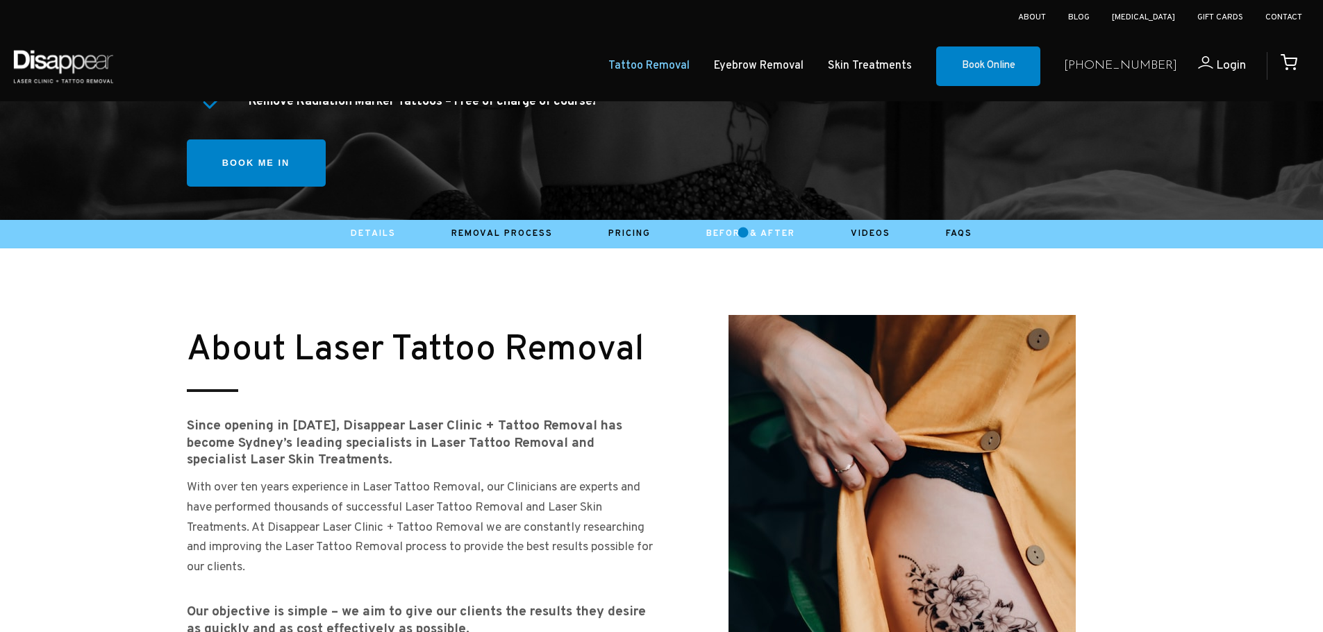 This screenshot has height=632, width=1323. What do you see at coordinates (502, 234) in the screenshot?
I see `a: Removal Process` at bounding box center [502, 234].